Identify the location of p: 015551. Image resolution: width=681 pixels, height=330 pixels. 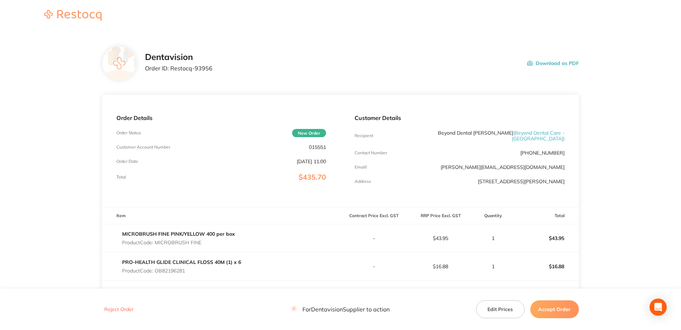
(317, 147).